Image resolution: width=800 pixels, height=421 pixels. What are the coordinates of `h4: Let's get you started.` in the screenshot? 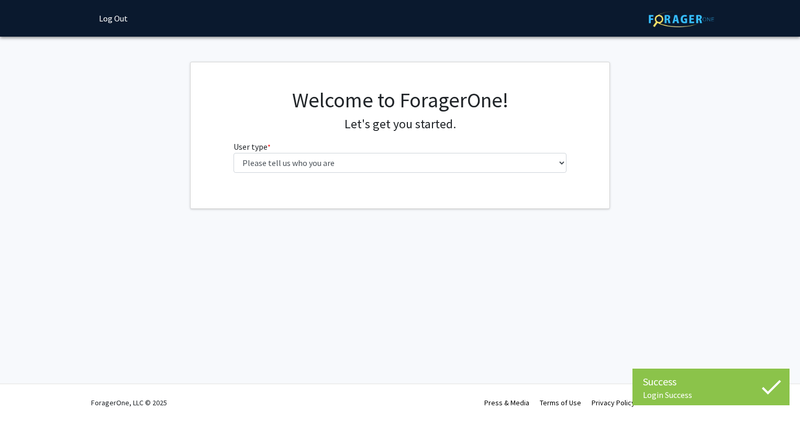 It's located at (400, 124).